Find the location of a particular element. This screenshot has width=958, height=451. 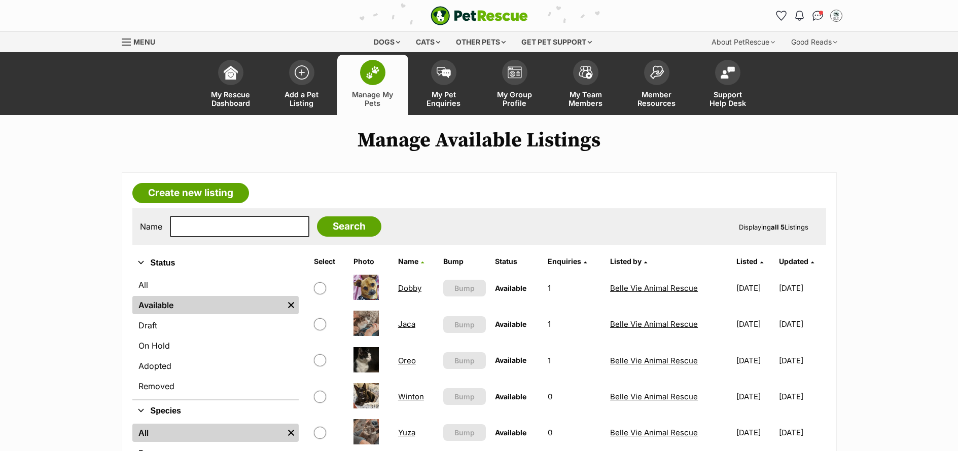

a: Conversations is located at coordinates (818, 16).